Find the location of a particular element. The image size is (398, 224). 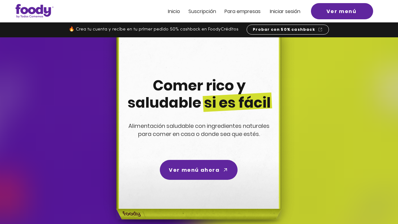

span: 🔥 Crea tu cuenta y recibe en tu primer pedido 50% cashback en FoodyCréditos is located at coordinates (154, 29).